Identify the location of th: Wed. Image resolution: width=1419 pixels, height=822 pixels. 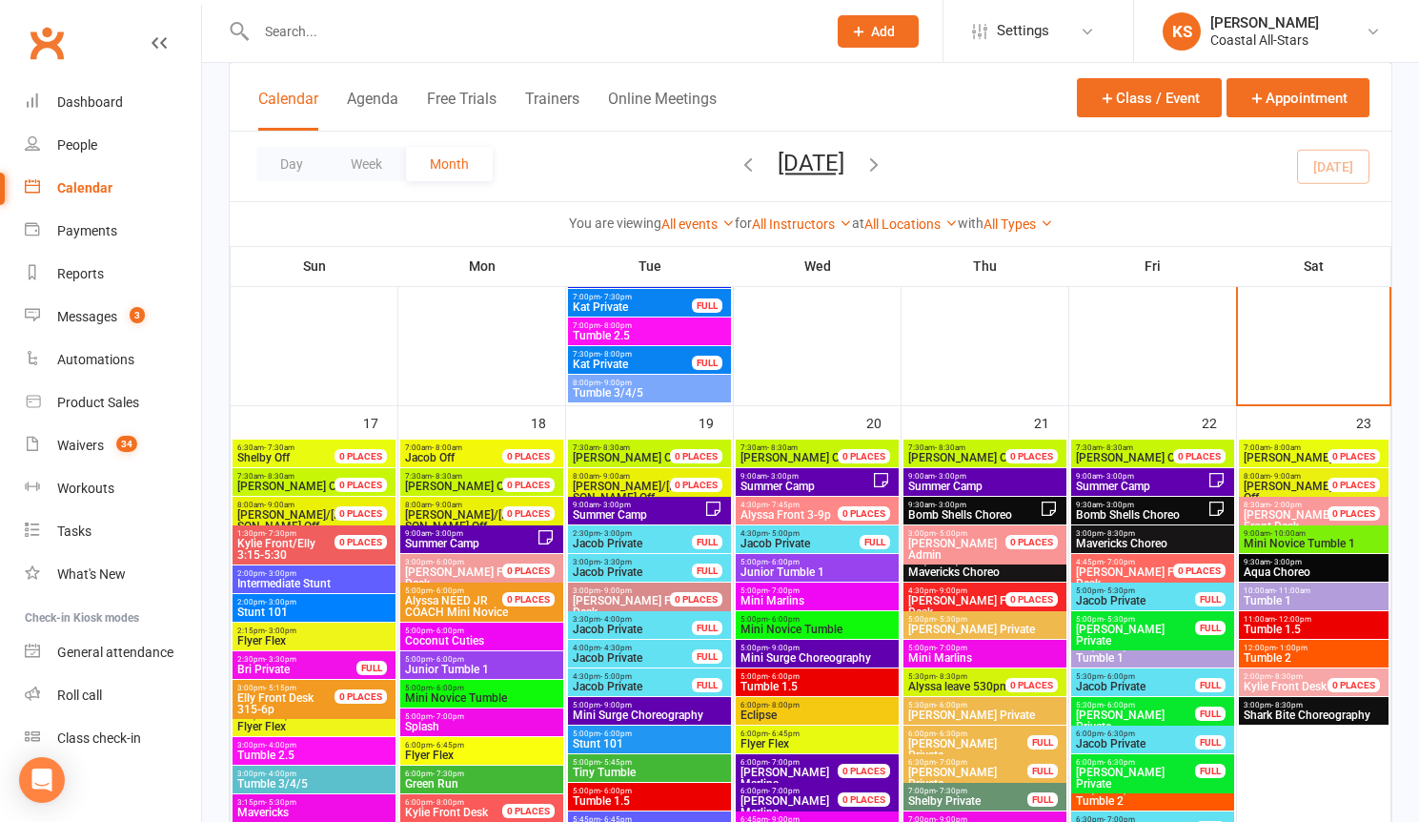
(818, 266).